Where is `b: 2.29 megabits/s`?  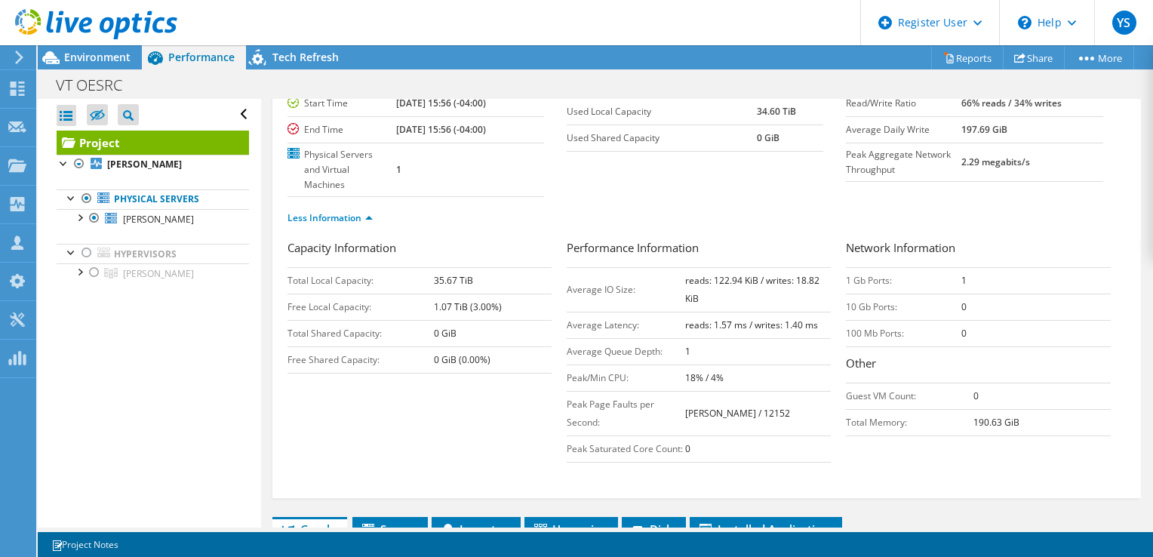 b: 2.29 megabits/s is located at coordinates (995, 161).